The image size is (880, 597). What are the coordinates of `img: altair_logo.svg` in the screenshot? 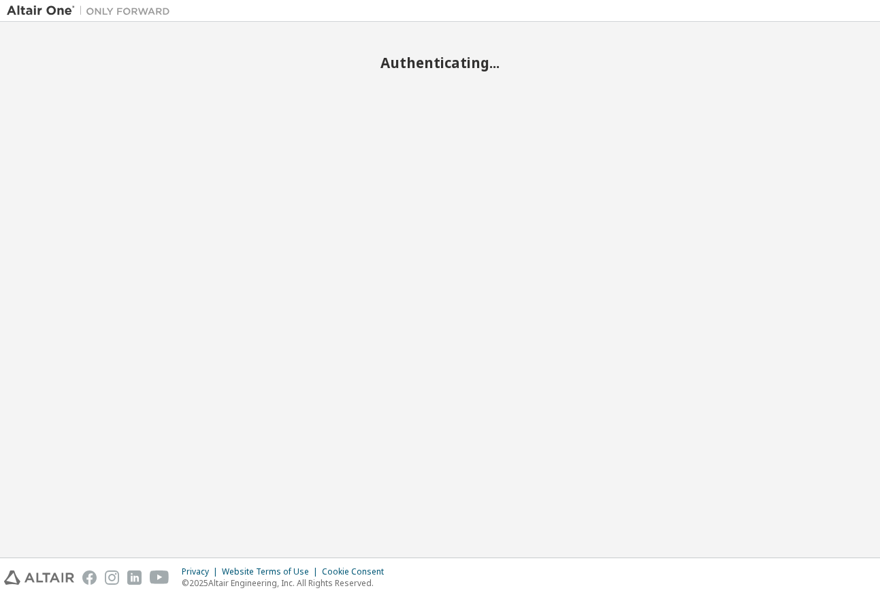 It's located at (39, 577).